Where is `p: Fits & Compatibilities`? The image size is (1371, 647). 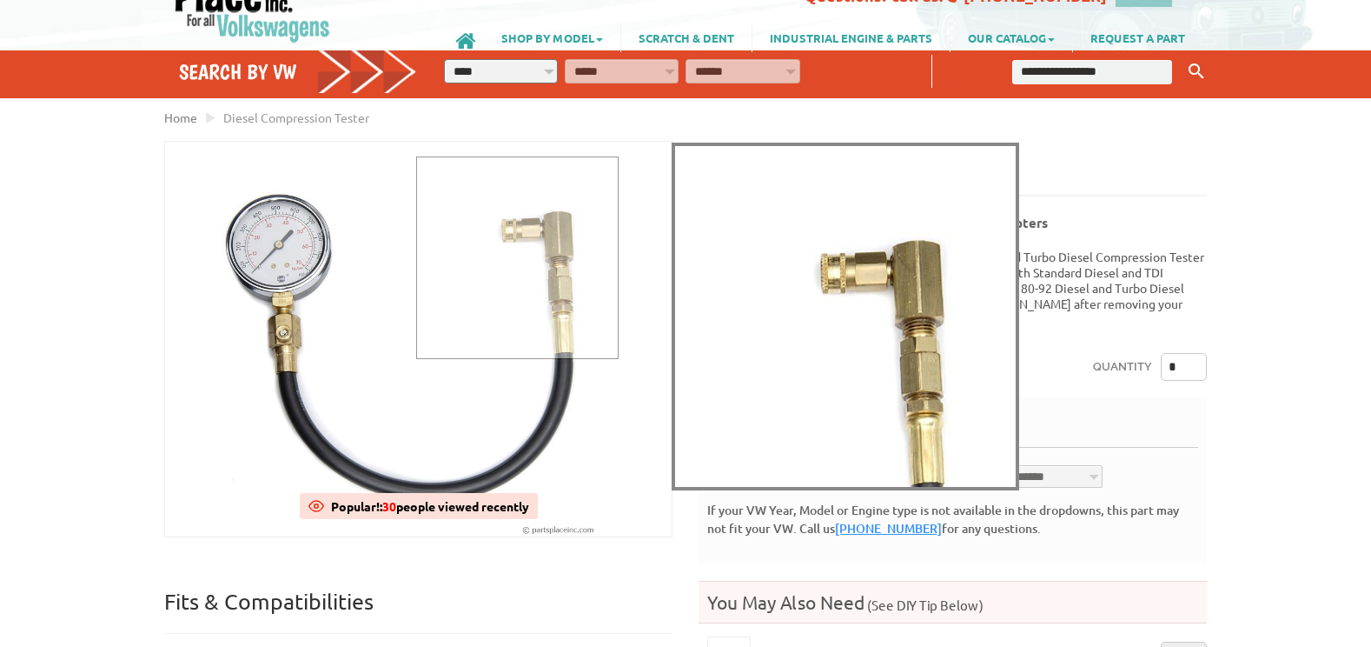
p: Fits & Compatibilities is located at coordinates (418, 610).